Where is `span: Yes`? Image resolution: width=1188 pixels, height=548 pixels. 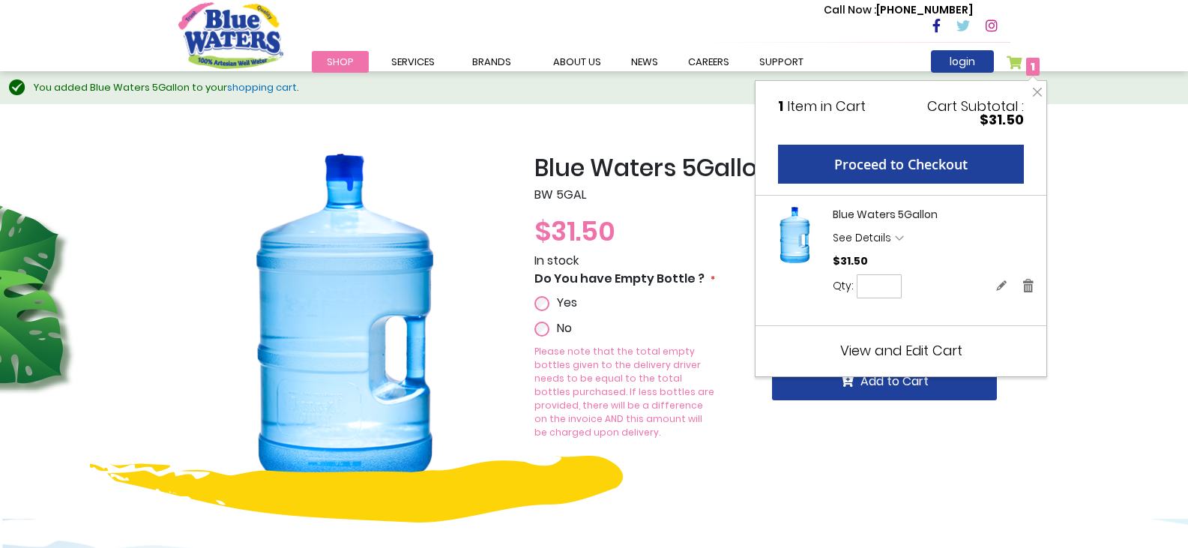
span: Yes is located at coordinates (567, 302).